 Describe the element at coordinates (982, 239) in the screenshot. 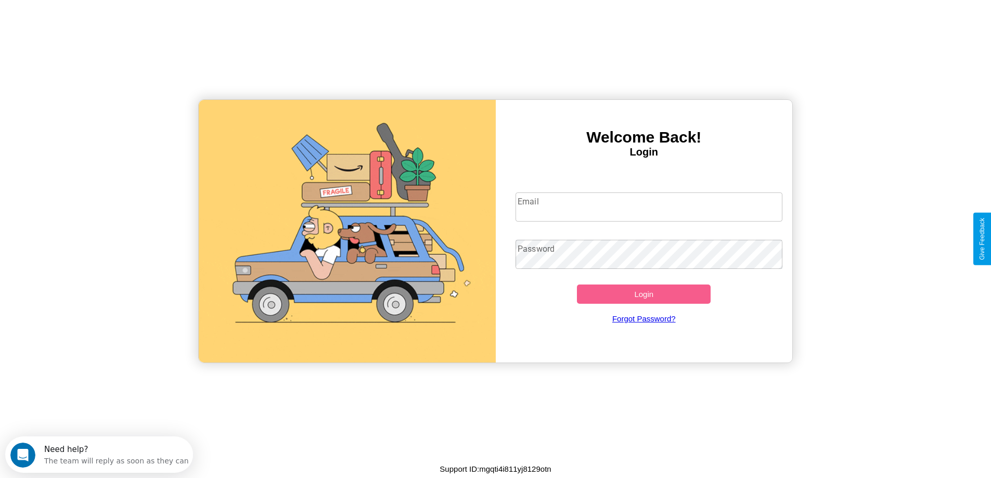

I see `div: Give Feedback` at that location.